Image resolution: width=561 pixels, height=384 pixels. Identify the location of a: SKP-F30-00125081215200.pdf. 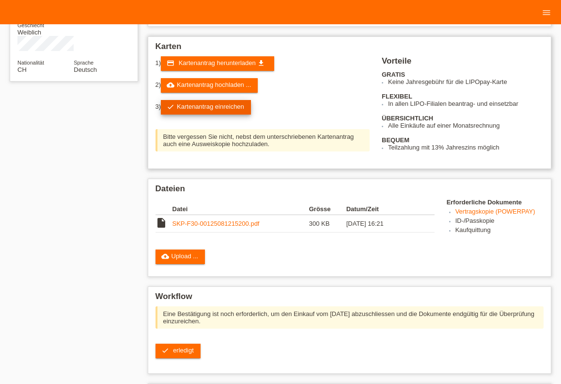
(216, 223).